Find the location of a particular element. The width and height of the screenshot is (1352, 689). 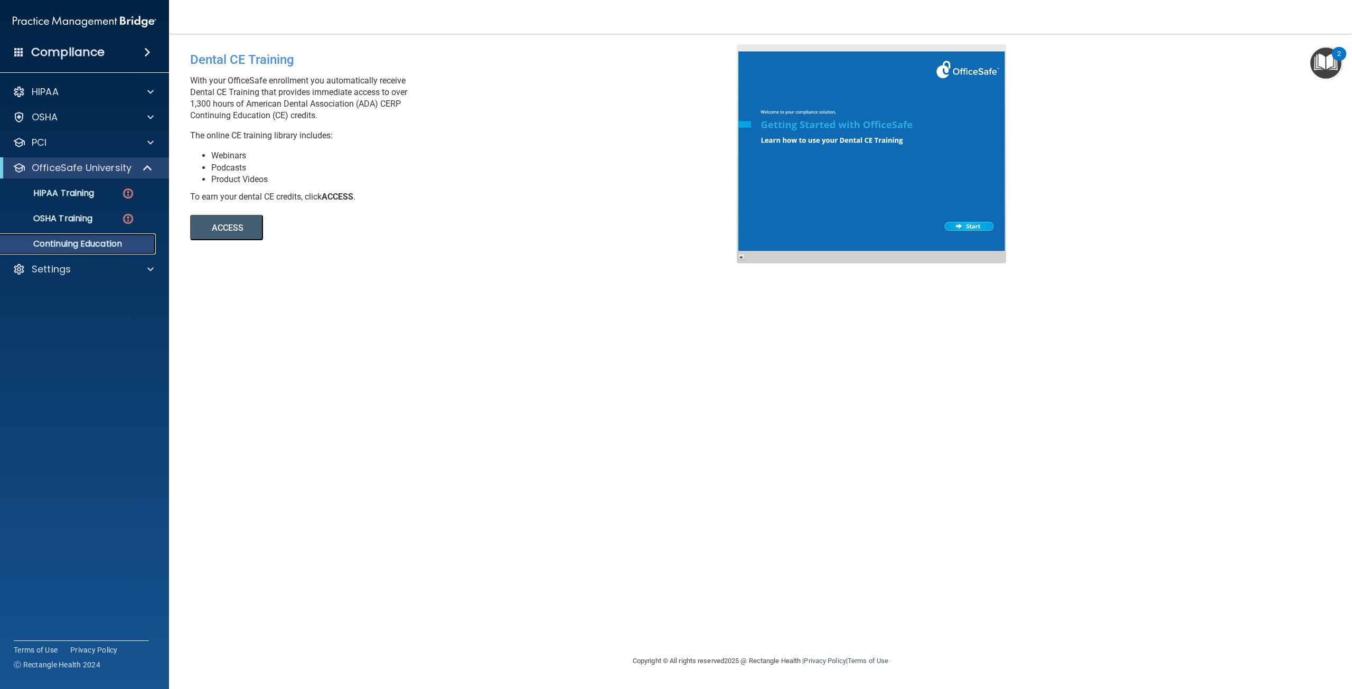

p: PCI is located at coordinates (39, 143).